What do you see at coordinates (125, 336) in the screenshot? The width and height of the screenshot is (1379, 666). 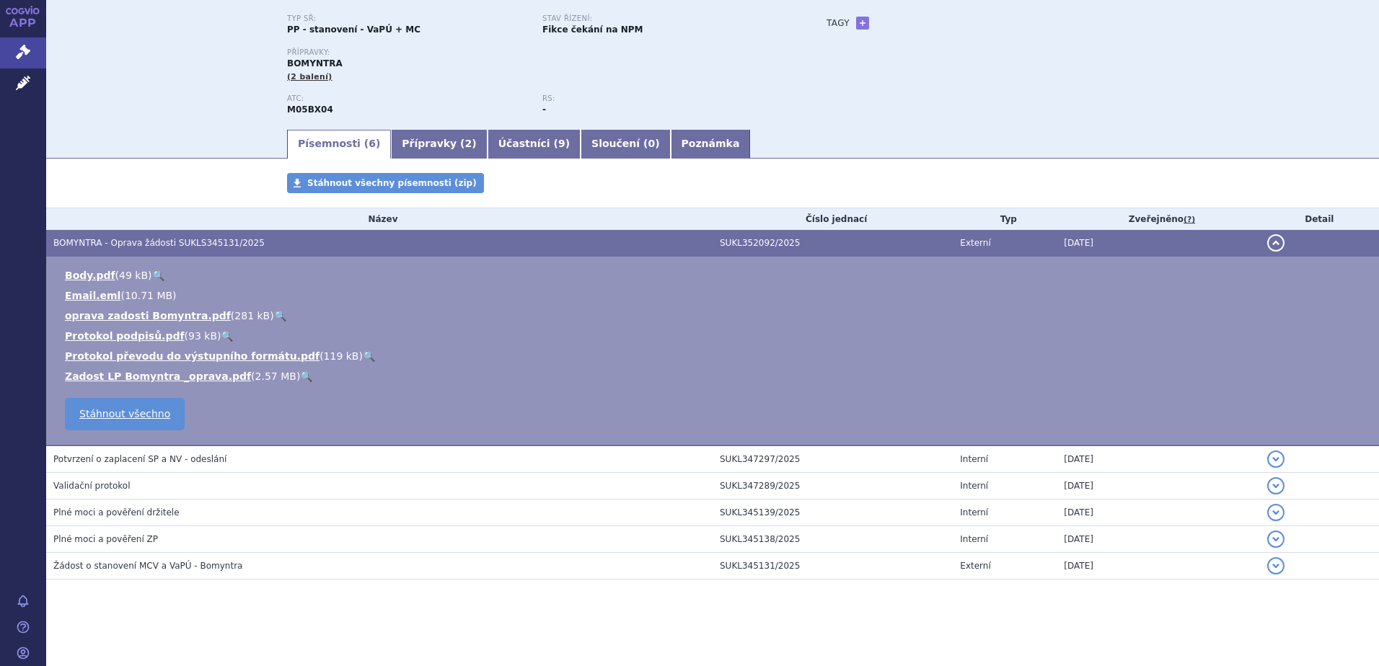 I see `a: Protokol podpisů.pdf` at bounding box center [125, 336].